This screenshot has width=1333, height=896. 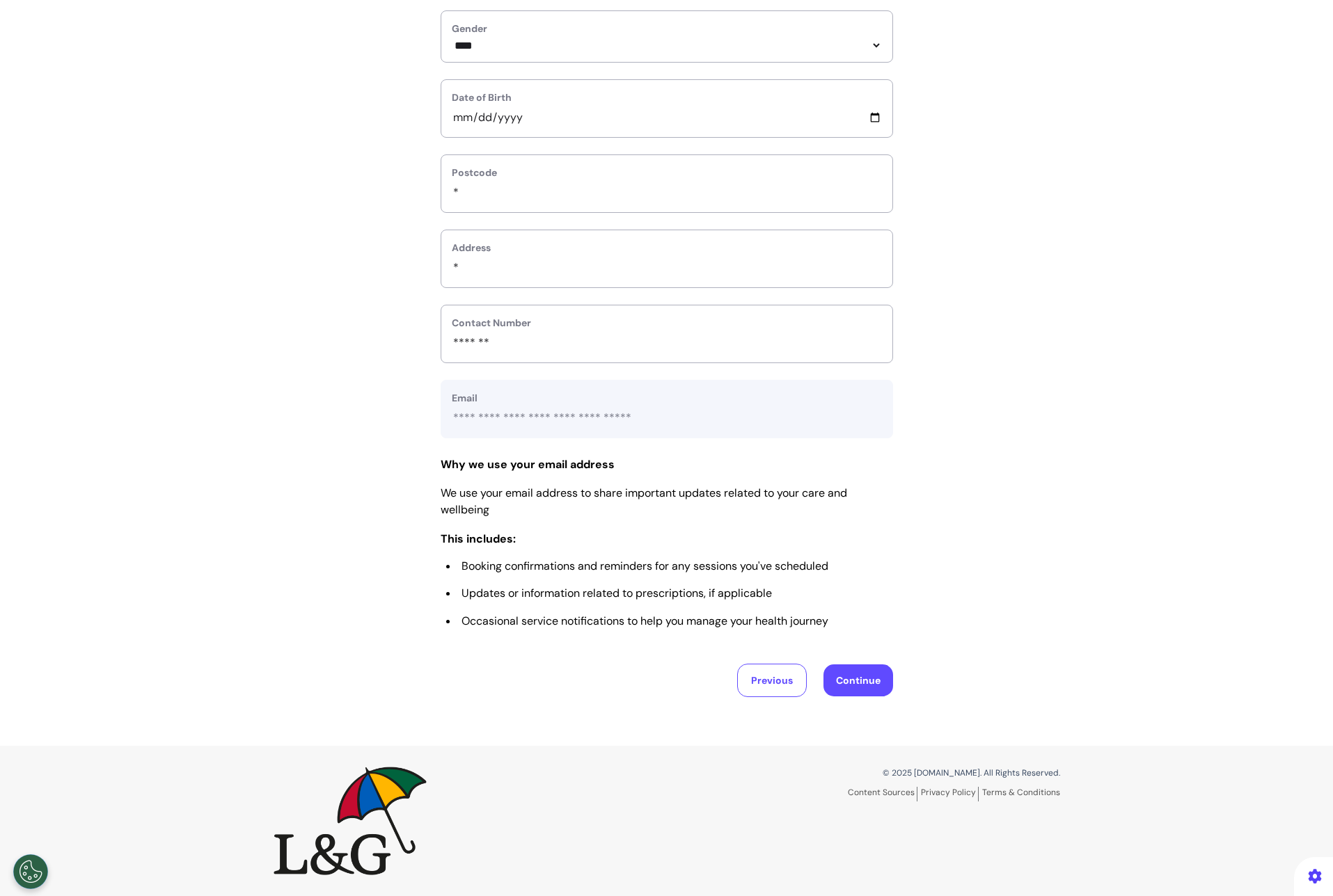 What do you see at coordinates (666, 28) in the screenshot?
I see `label: Gender` at bounding box center [666, 28].